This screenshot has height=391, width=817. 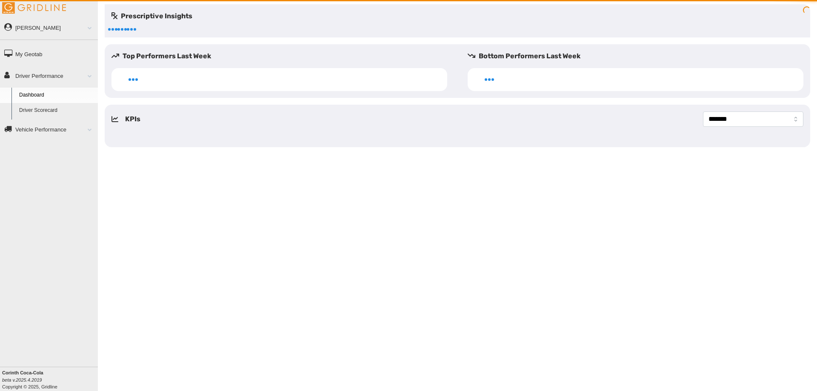 I want to click on h5: Prescriptive Insights, so click(x=152, y=16).